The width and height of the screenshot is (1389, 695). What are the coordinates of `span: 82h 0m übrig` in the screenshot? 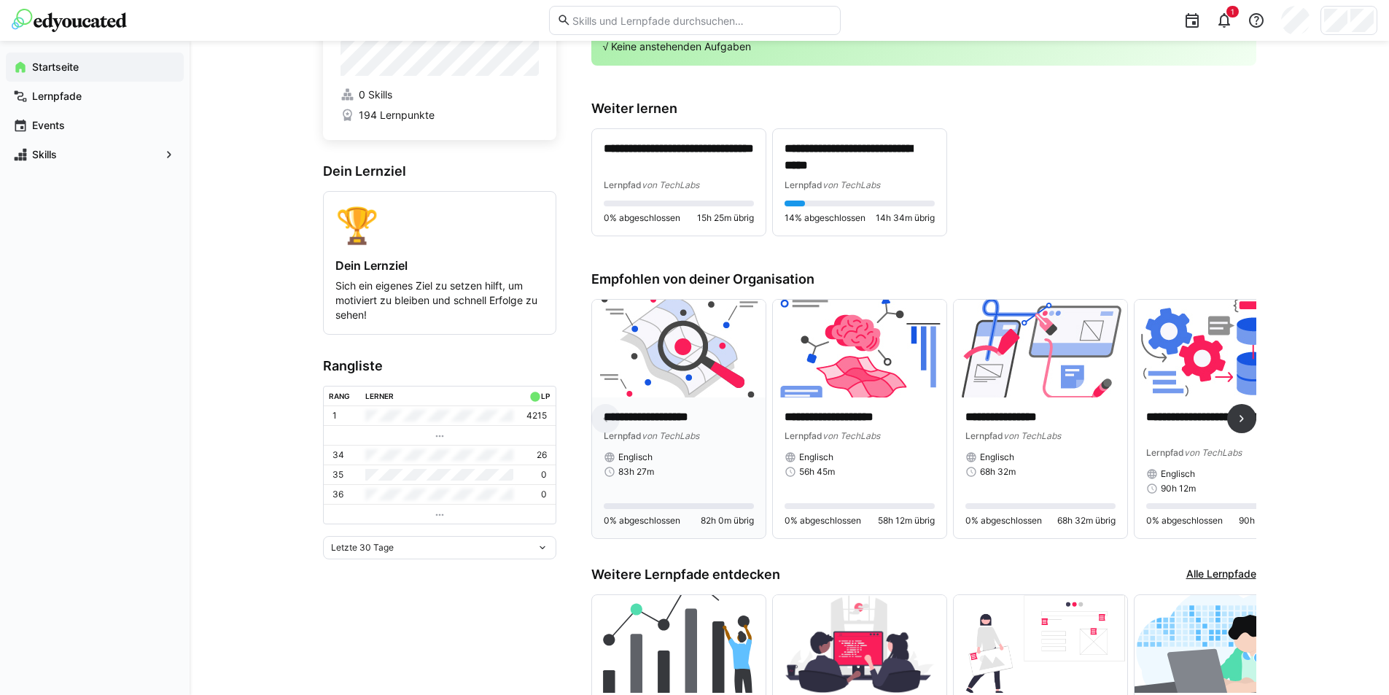 It's located at (727, 520).